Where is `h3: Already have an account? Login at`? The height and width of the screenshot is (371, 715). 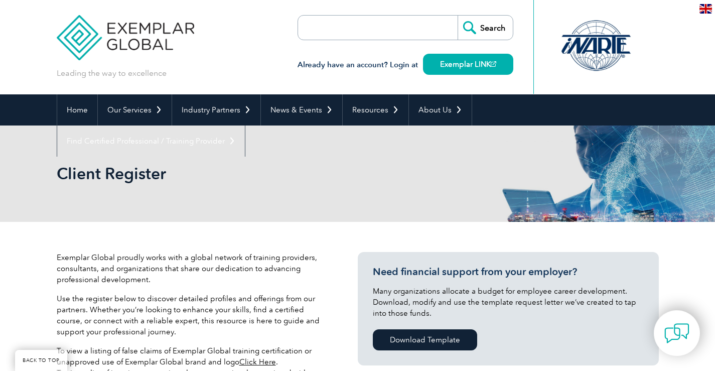 h3: Already have an account? Login at is located at coordinates (405, 65).